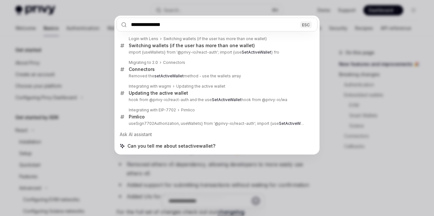 The image size is (434, 216). I want to click on div: Migrating to 2.0, so click(143, 63).